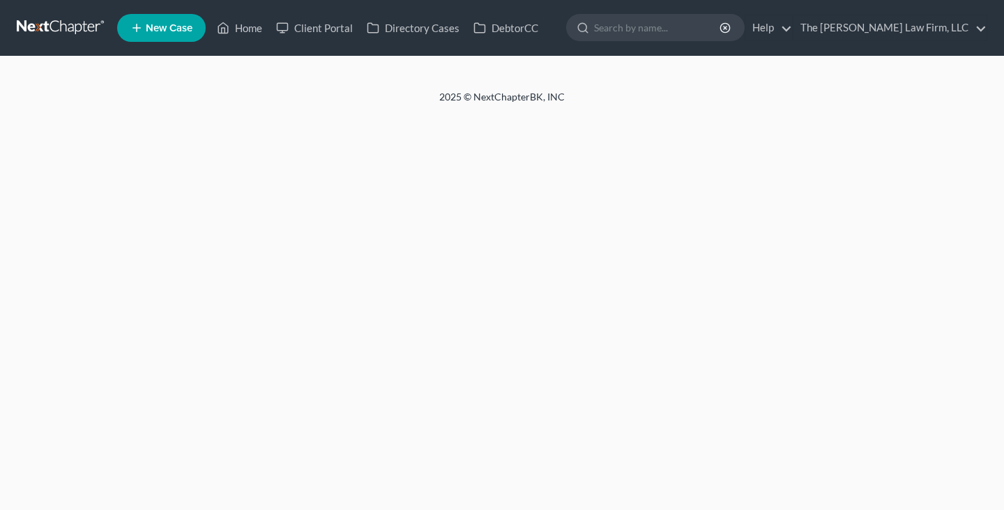  What do you see at coordinates (169, 28) in the screenshot?
I see `span: New Case` at bounding box center [169, 28].